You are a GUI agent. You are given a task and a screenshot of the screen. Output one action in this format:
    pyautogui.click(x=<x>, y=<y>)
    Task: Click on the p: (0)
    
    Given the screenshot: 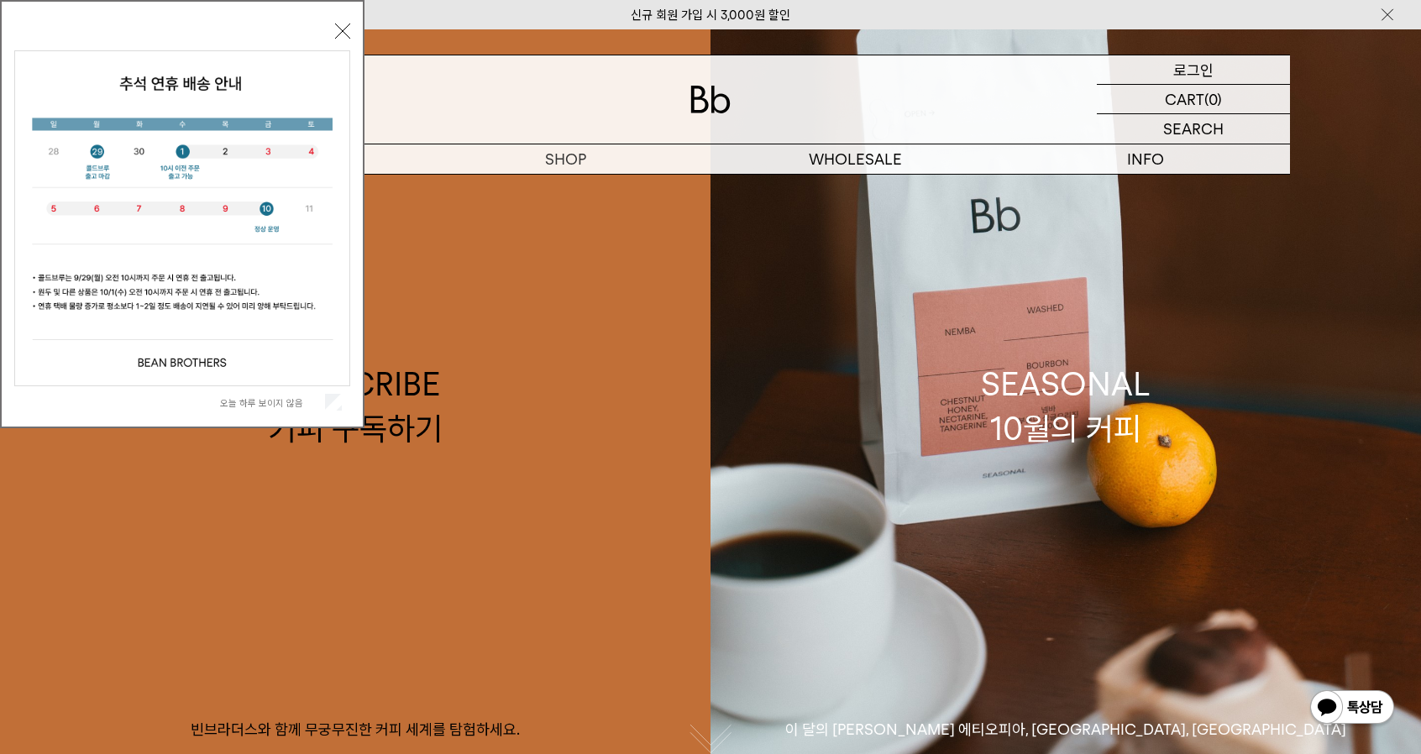 What is the action you would take?
    pyautogui.click(x=1213, y=99)
    